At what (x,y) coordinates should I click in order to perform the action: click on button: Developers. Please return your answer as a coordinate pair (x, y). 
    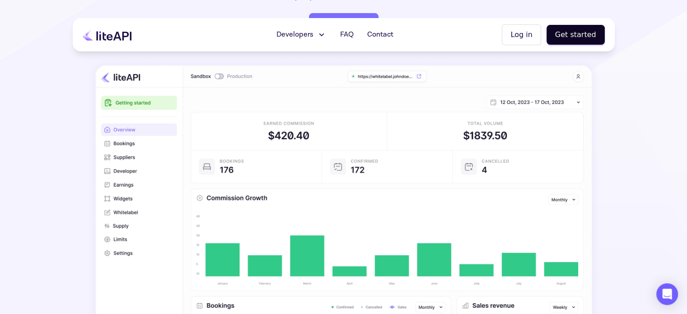
    Looking at the image, I should click on (301, 35).